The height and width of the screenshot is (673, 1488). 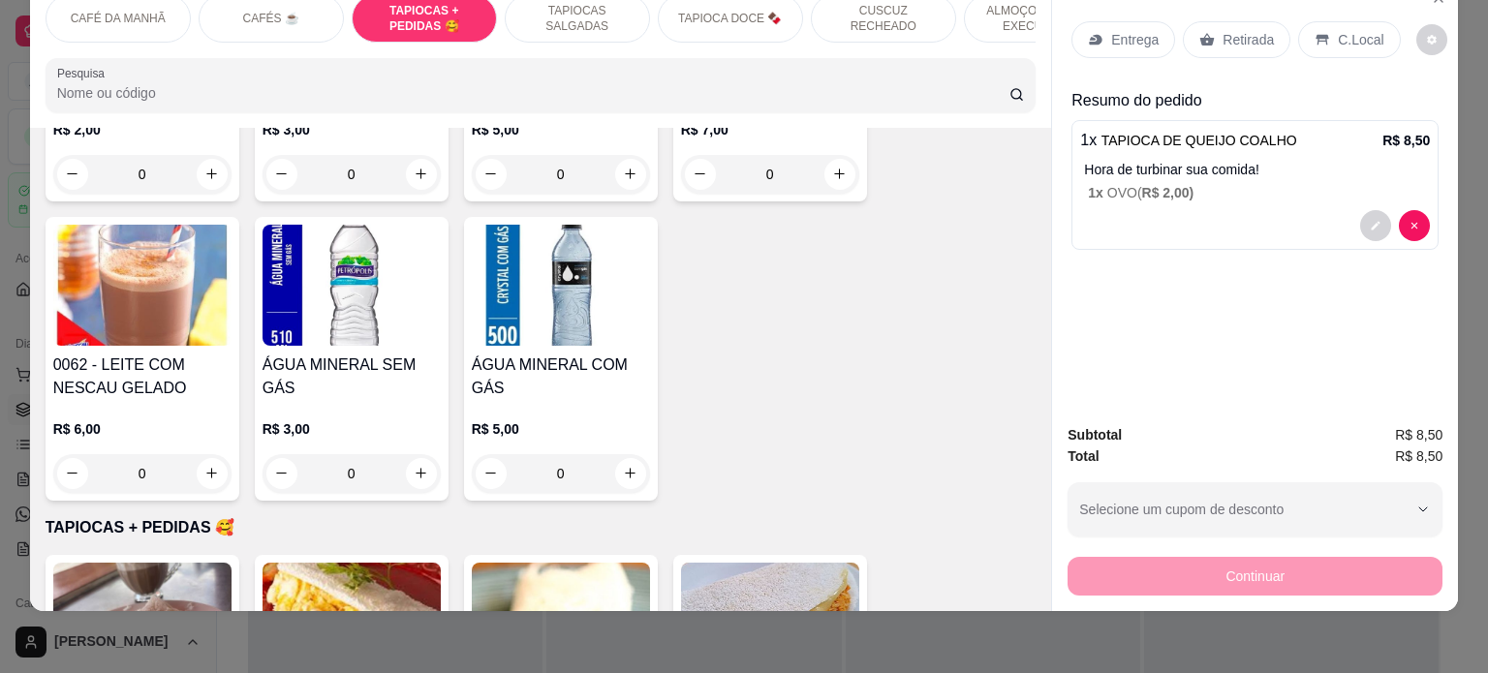 I want to click on span: TAPIOCA DE QUEIJO COALHO, so click(x=1199, y=140).